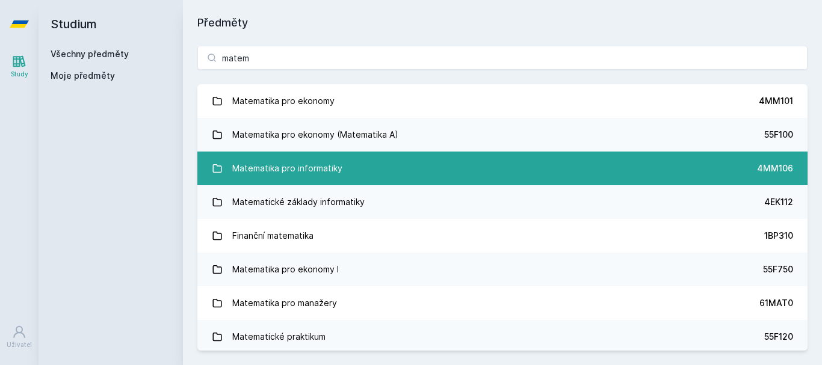 Image resolution: width=822 pixels, height=365 pixels. What do you see at coordinates (285, 269) in the screenshot?
I see `div: Matematika pro ekonomy I` at bounding box center [285, 269].